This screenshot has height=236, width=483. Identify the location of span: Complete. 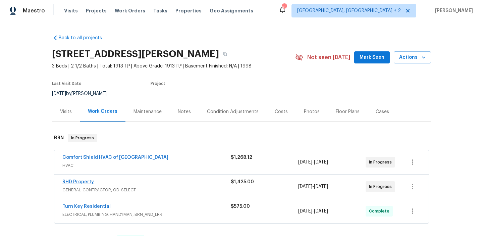
(381, 211).